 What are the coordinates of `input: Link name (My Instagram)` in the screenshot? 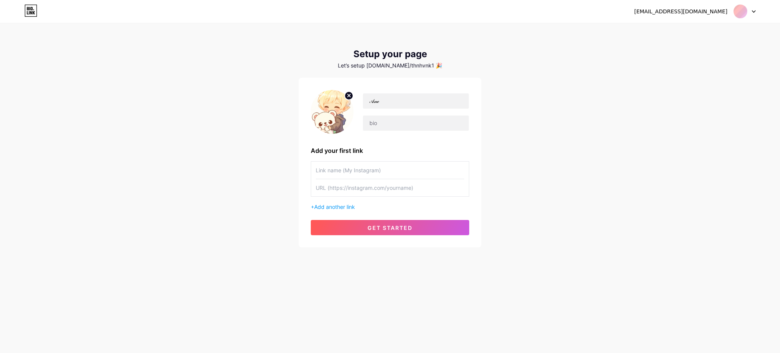 It's located at (390, 170).